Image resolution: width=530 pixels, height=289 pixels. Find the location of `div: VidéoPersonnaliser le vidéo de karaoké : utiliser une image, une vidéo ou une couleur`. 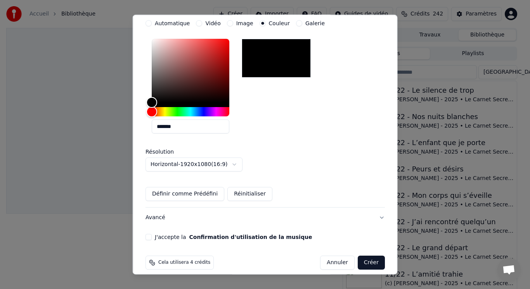

div: VidéoPersonnaliser le vidéo de karaoké : utiliser une image, une vidéo ou une couleur is located at coordinates (265, 114).